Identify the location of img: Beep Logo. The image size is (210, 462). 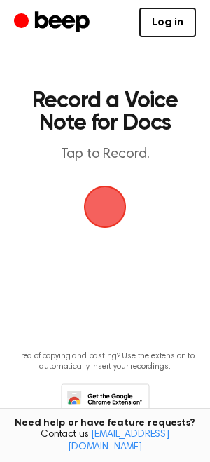
(105, 207).